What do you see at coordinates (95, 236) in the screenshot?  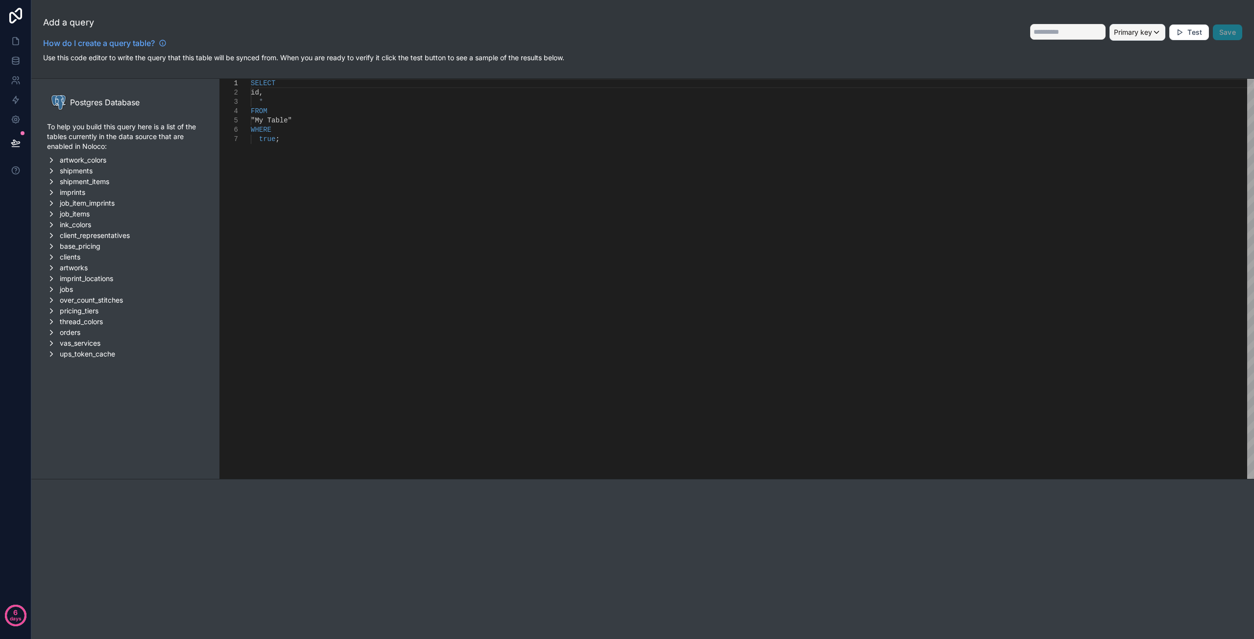 I see `span: client_representatives` at bounding box center [95, 236].